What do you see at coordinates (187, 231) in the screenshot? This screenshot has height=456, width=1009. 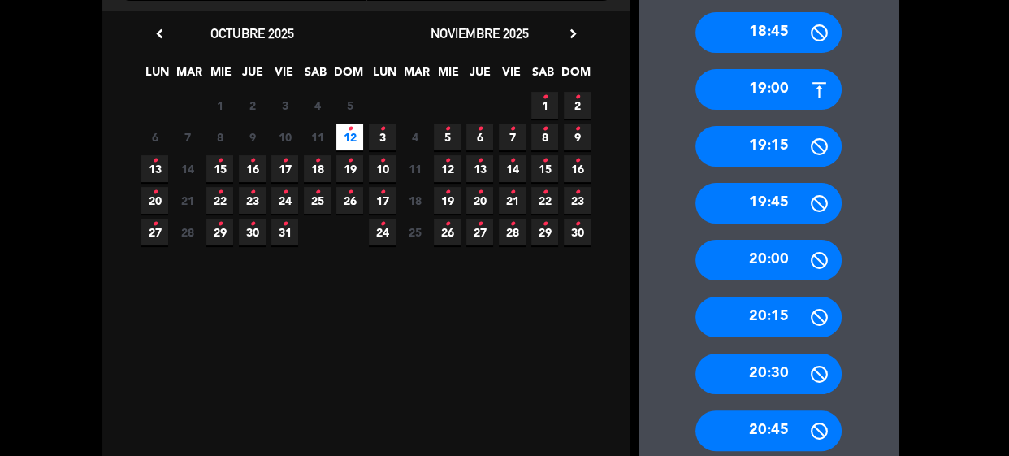 I see `span: 28` at bounding box center [187, 231].